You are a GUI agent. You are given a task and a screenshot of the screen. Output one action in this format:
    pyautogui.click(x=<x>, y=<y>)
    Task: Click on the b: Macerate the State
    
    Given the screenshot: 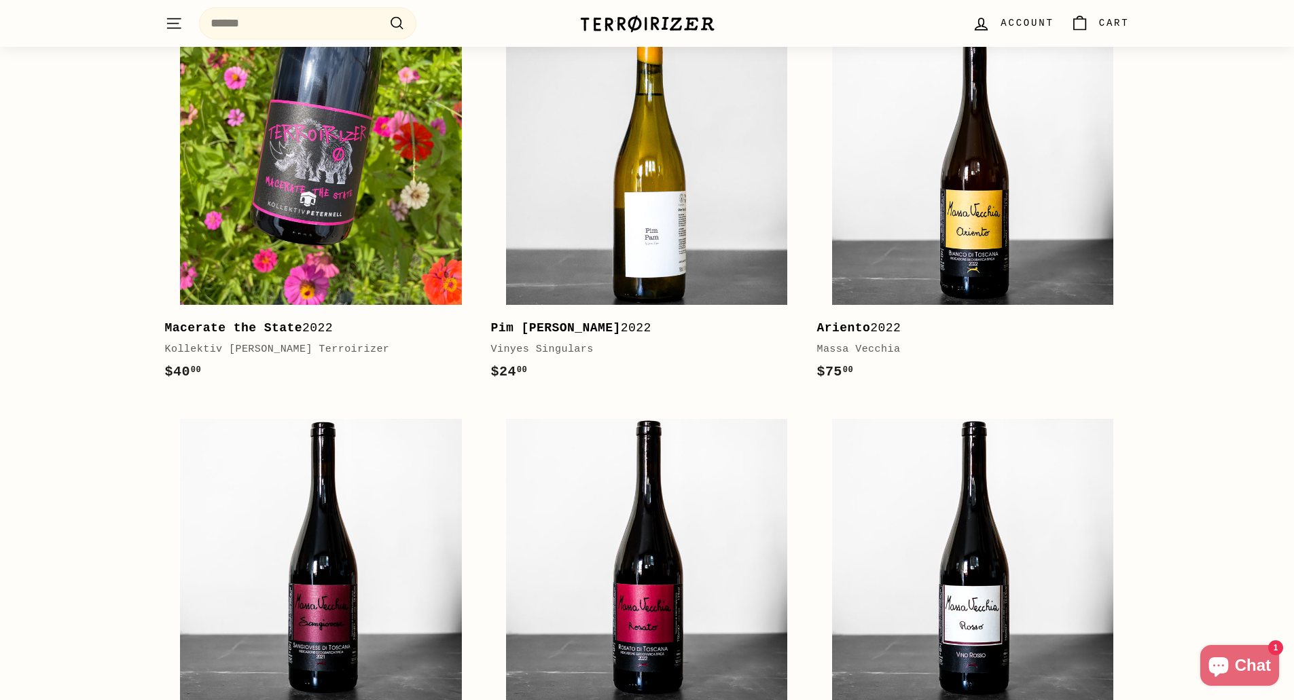 What is the action you would take?
    pyautogui.click(x=234, y=328)
    